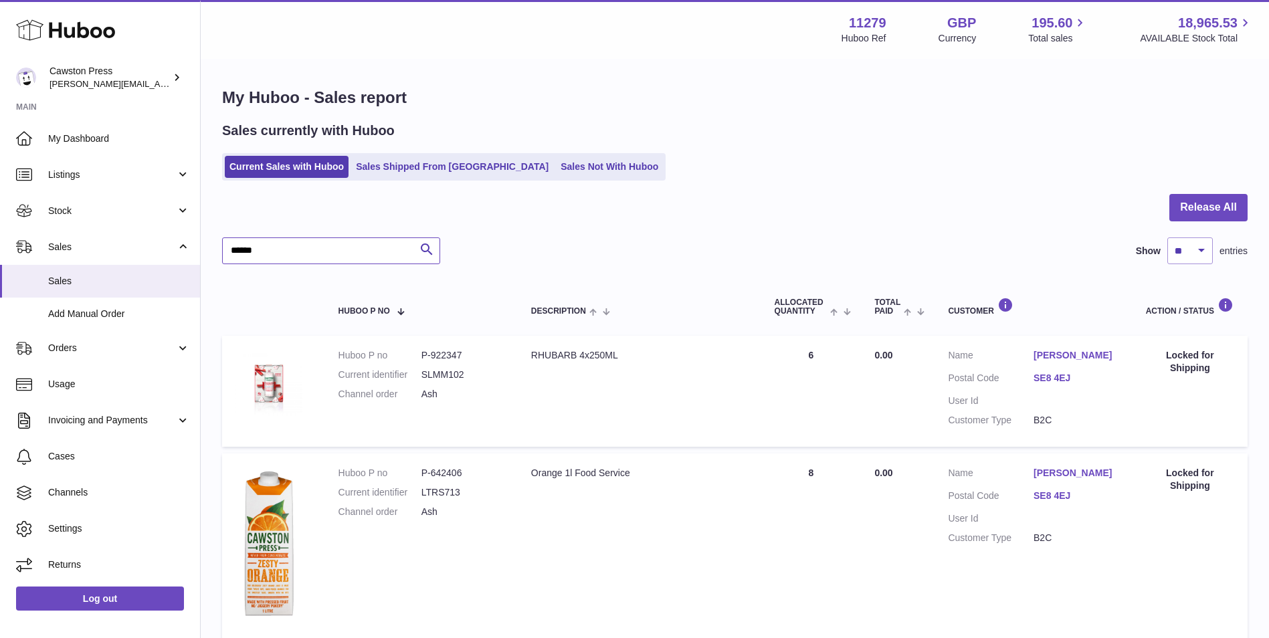  I want to click on label: Show, so click(1148, 251).